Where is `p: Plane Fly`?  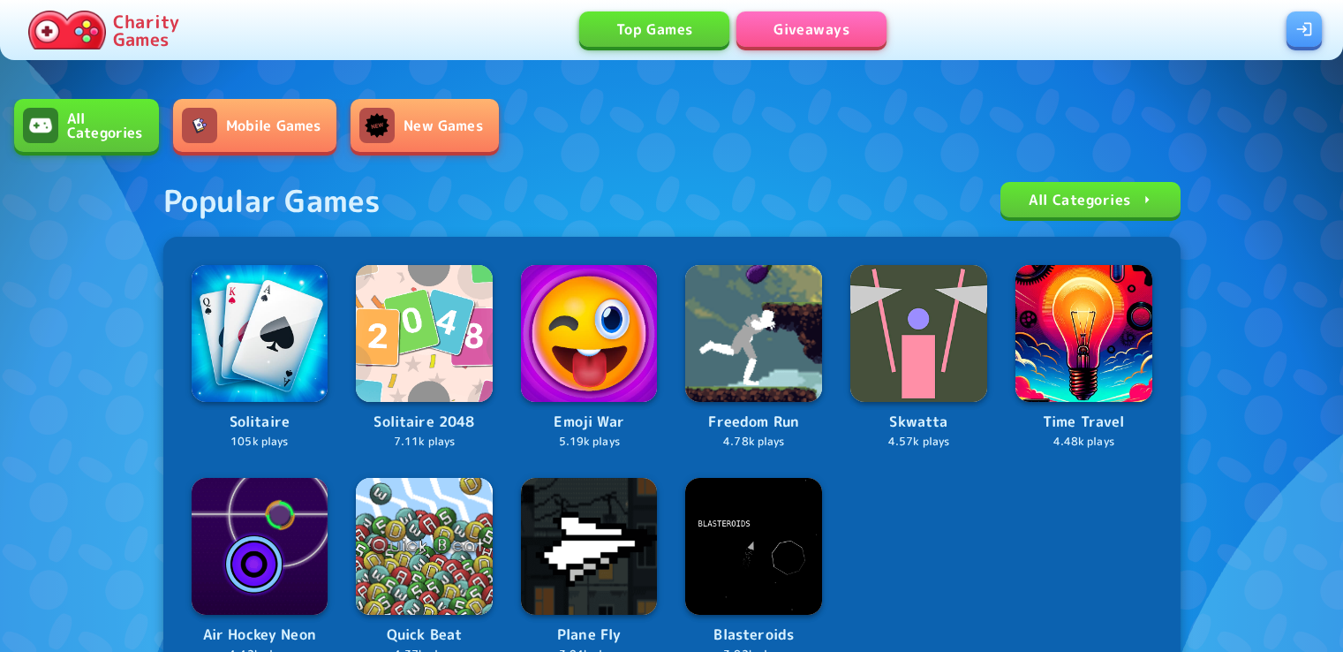 p: Plane Fly is located at coordinates (589, 635).